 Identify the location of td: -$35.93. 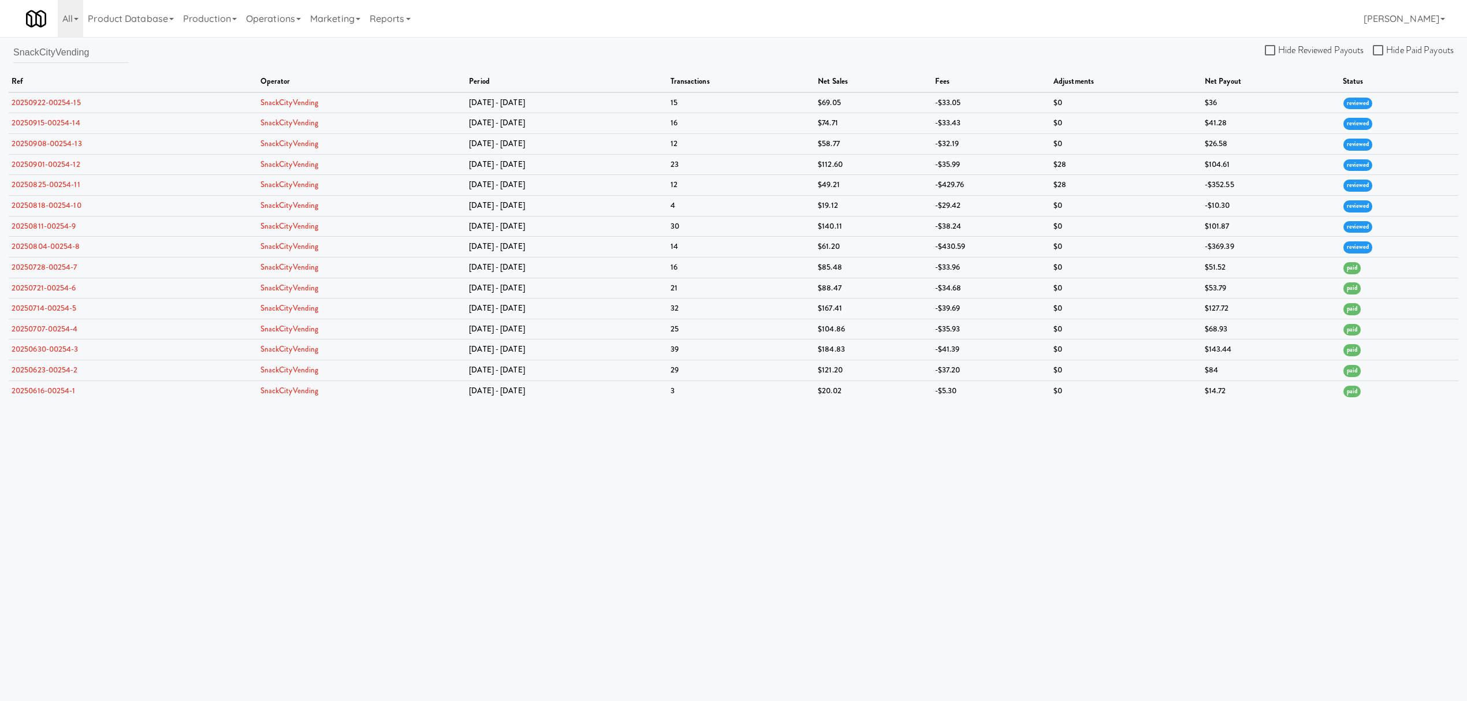
(991, 329).